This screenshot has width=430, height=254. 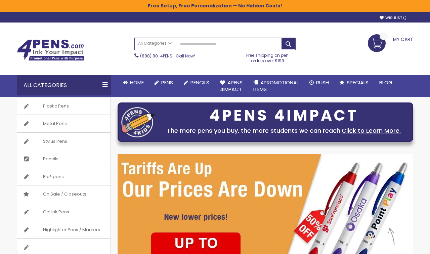 What do you see at coordinates (56, 212) in the screenshot?
I see `span: Gel Ink Pens` at bounding box center [56, 212].